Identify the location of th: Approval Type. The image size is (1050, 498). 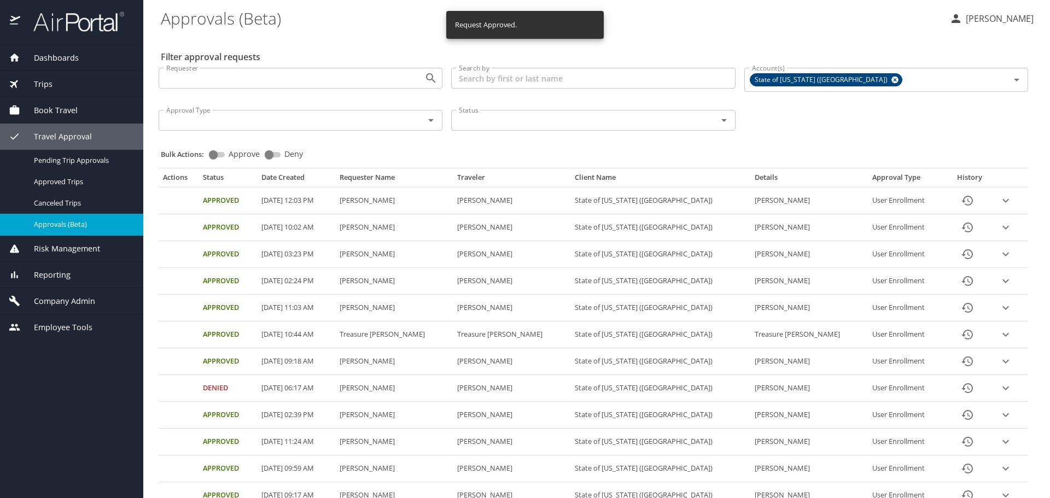
(907, 180).